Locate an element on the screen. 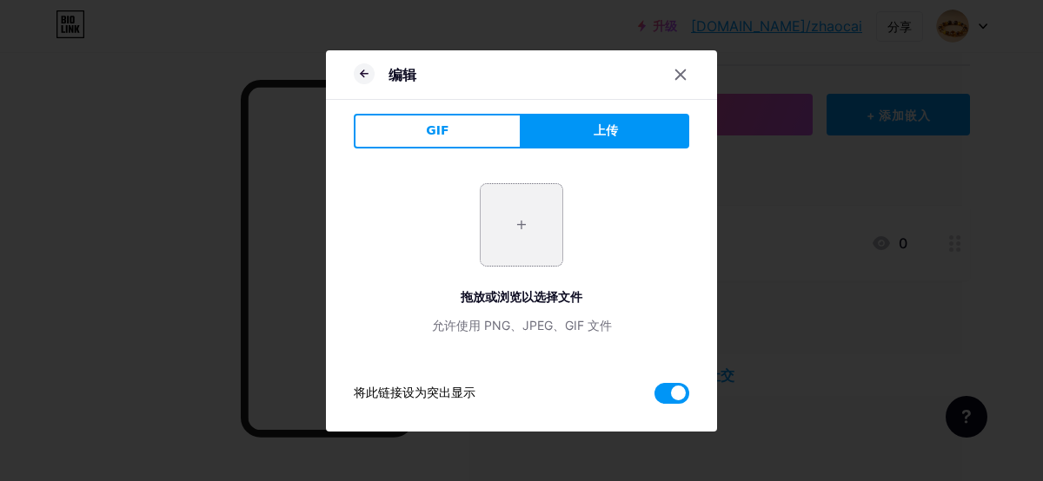 Image resolution: width=1043 pixels, height=481 pixels. button: 上传 is located at coordinates (605, 131).